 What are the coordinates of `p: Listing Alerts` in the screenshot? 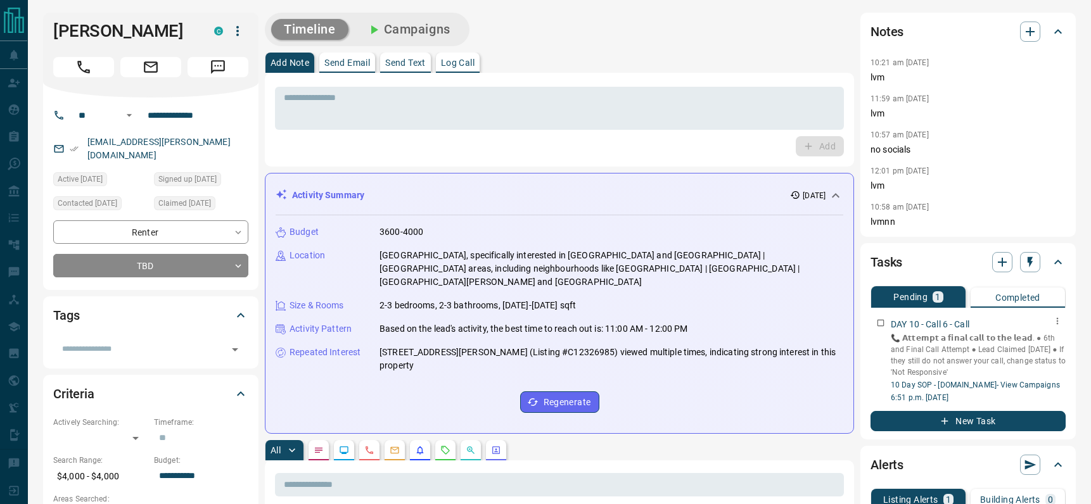 It's located at (910, 500).